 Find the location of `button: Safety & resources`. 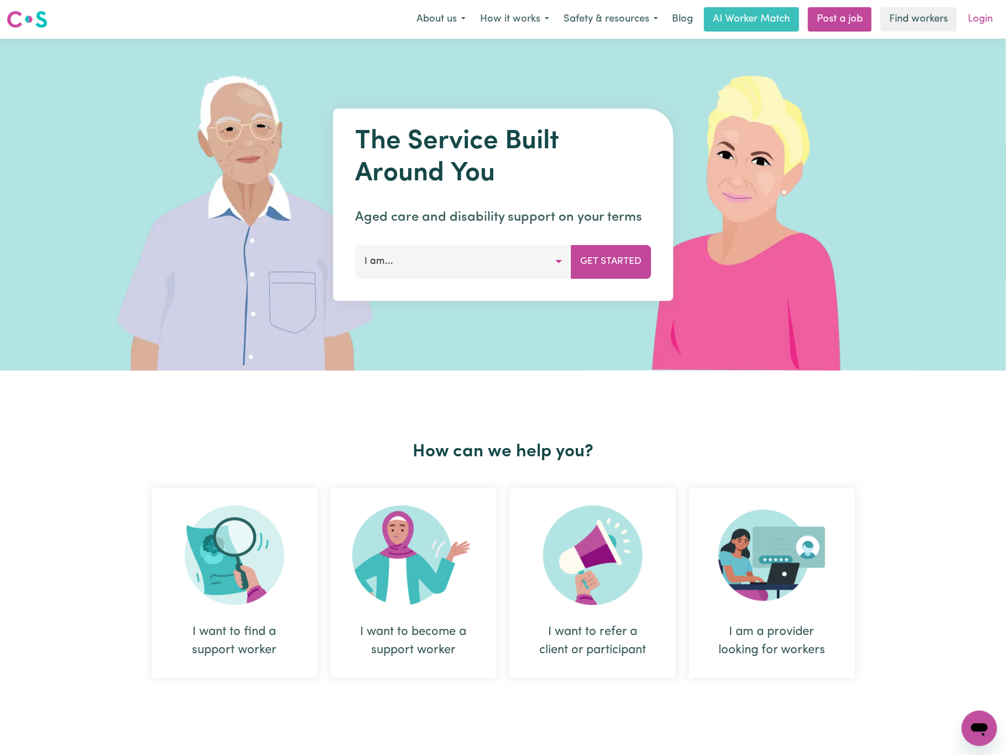

button: Safety & resources is located at coordinates (611, 19).